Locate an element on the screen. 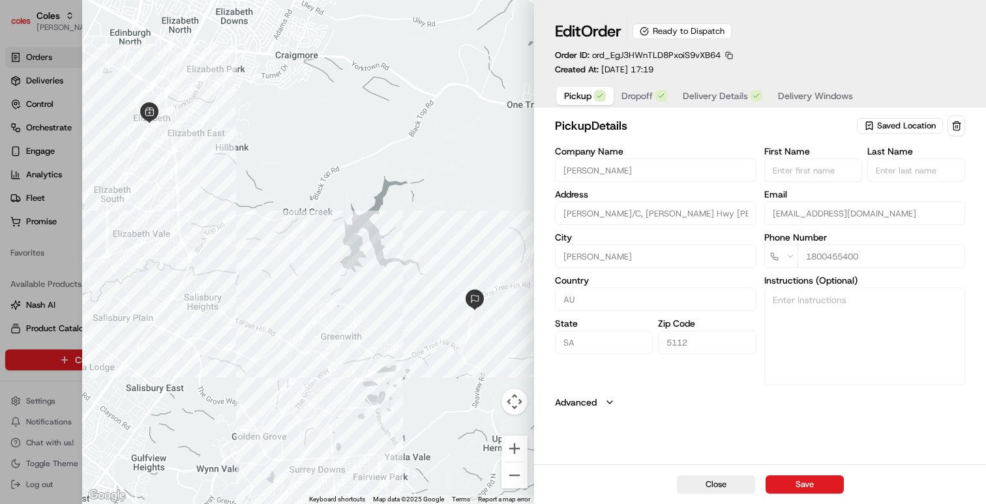 The height and width of the screenshot is (504, 986). span: Order is located at coordinates (601, 31).